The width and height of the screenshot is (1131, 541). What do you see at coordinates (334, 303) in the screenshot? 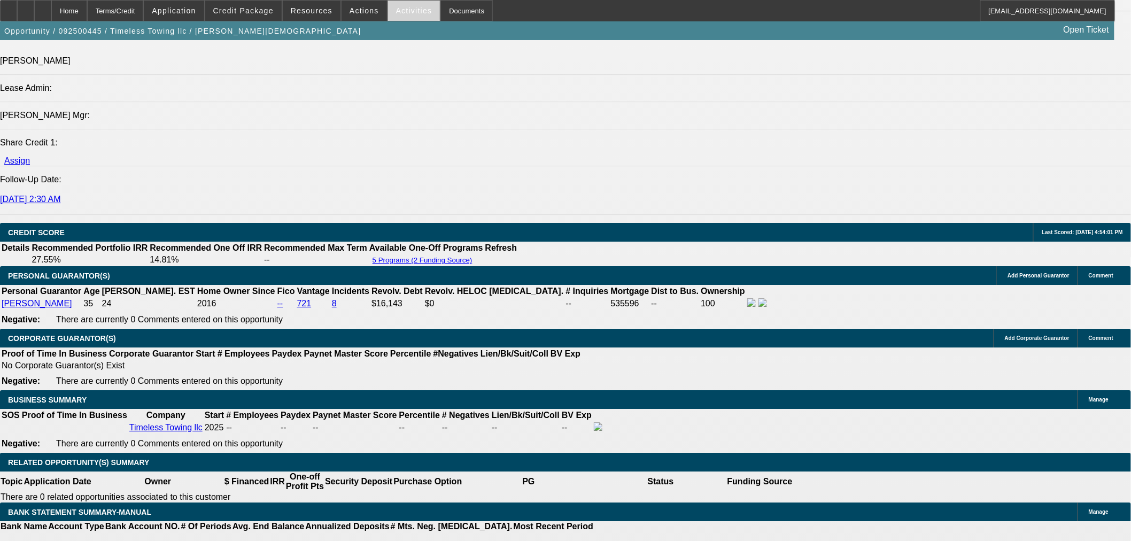
I see `a: 8` at bounding box center [334, 303].